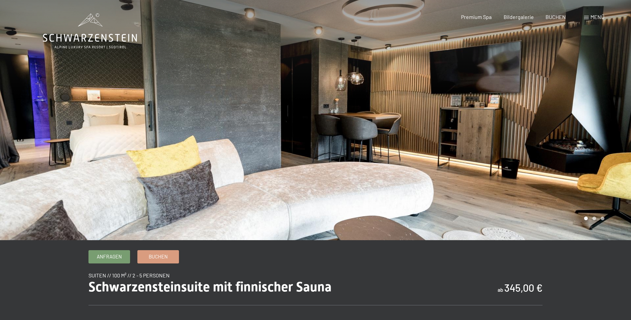 The image size is (631, 320). I want to click on span: ab, so click(500, 289).